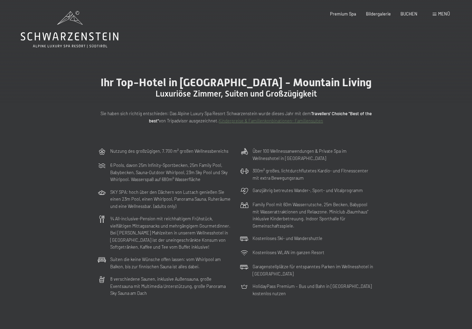  What do you see at coordinates (271, 121) in the screenshot?
I see `a: Kinderpreise & Familienkonbinationen- Familiensuiten` at bounding box center [271, 121].